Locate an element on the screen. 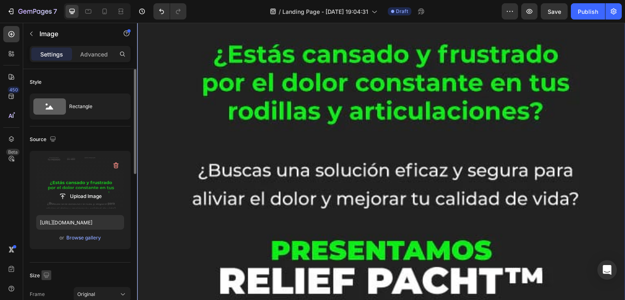 The width and height of the screenshot is (625, 300). div: Source is located at coordinates (44, 140).